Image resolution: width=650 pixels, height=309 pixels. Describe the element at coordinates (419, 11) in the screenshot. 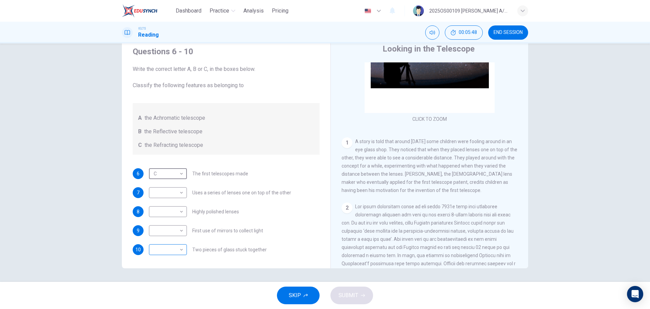

I see `img: Profile picture` at that location.